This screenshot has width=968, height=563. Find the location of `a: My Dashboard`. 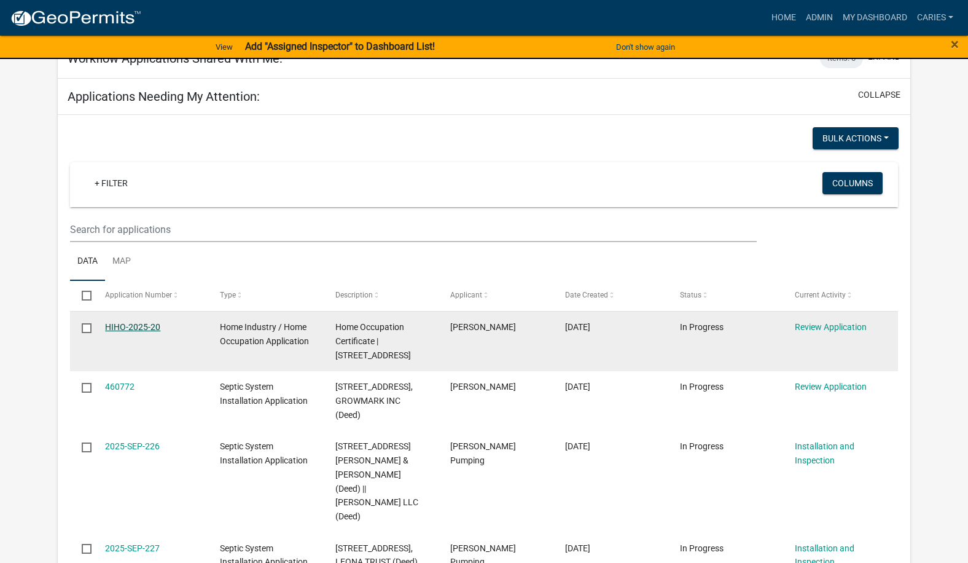

a: My Dashboard is located at coordinates (875, 18).